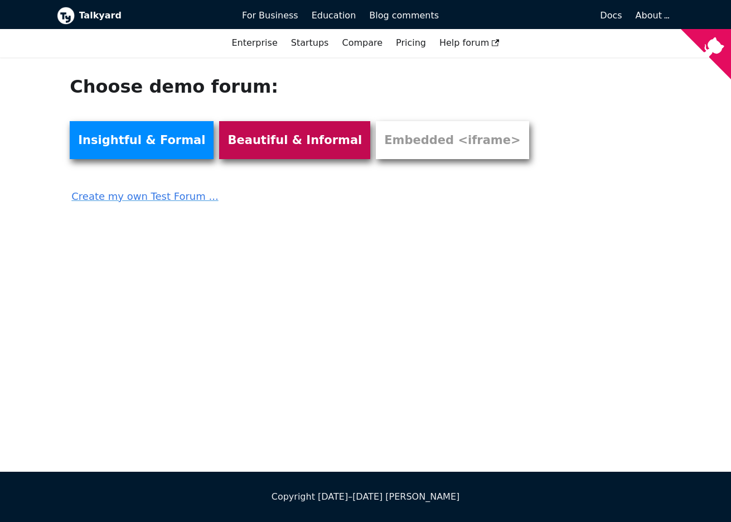 This screenshot has width=731, height=522. Describe the element at coordinates (652, 15) in the screenshot. I see `a: About` at that location.